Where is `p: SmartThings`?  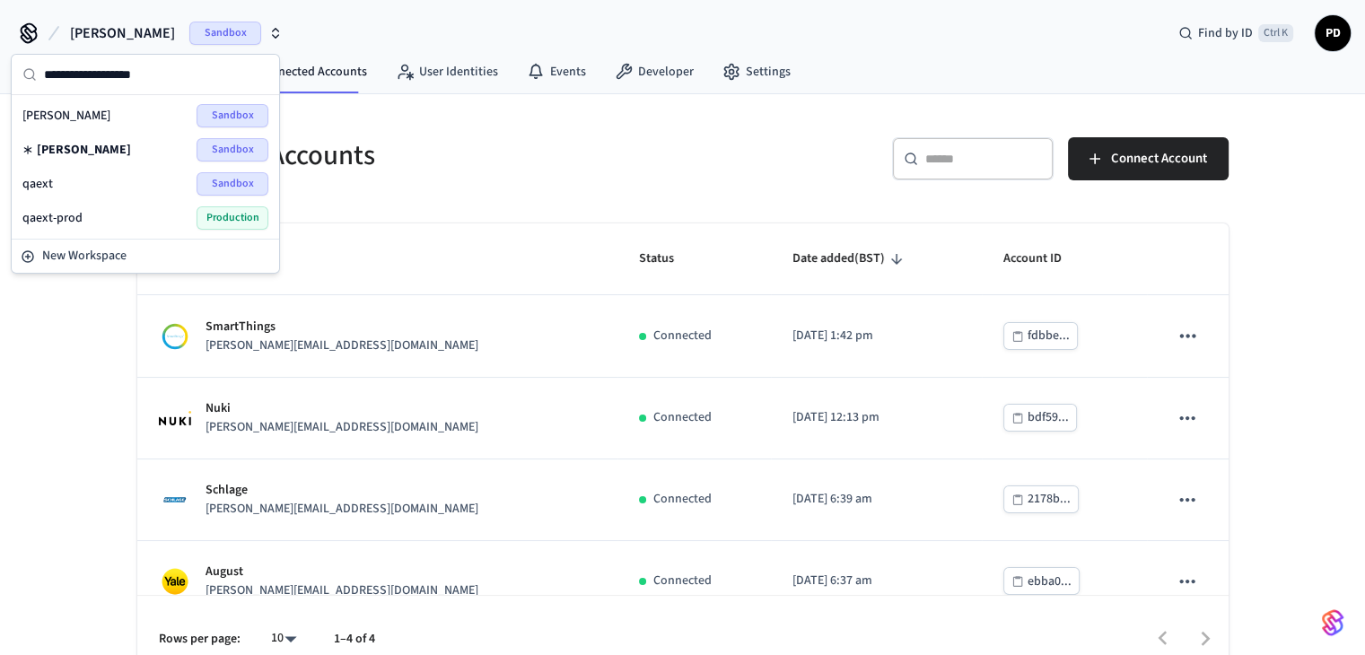
p: SmartThings is located at coordinates (342, 327).